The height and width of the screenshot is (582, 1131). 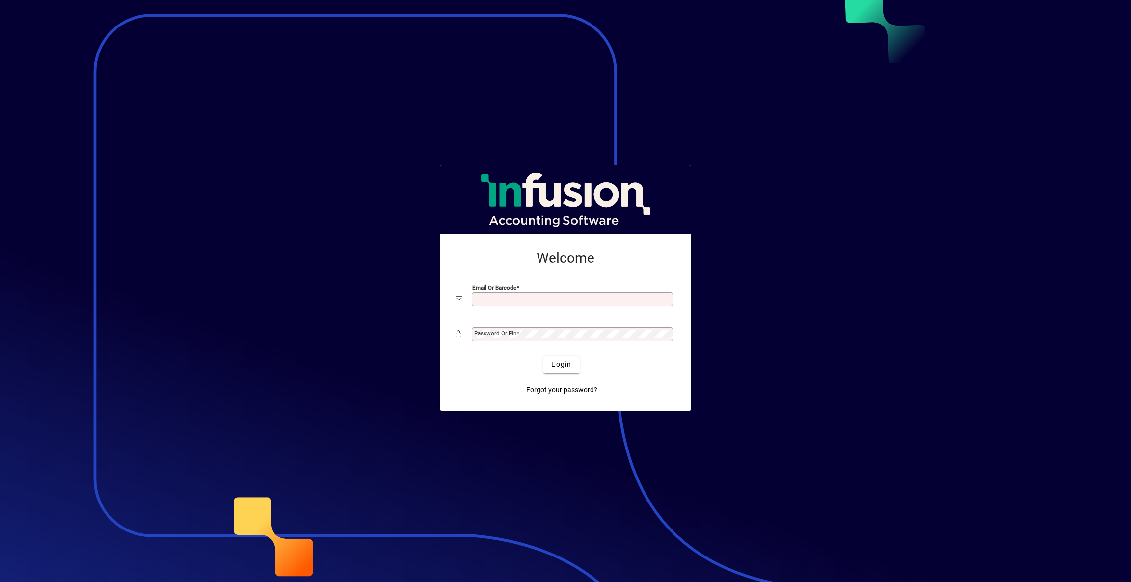 I want to click on span: Login, so click(x=561, y=364).